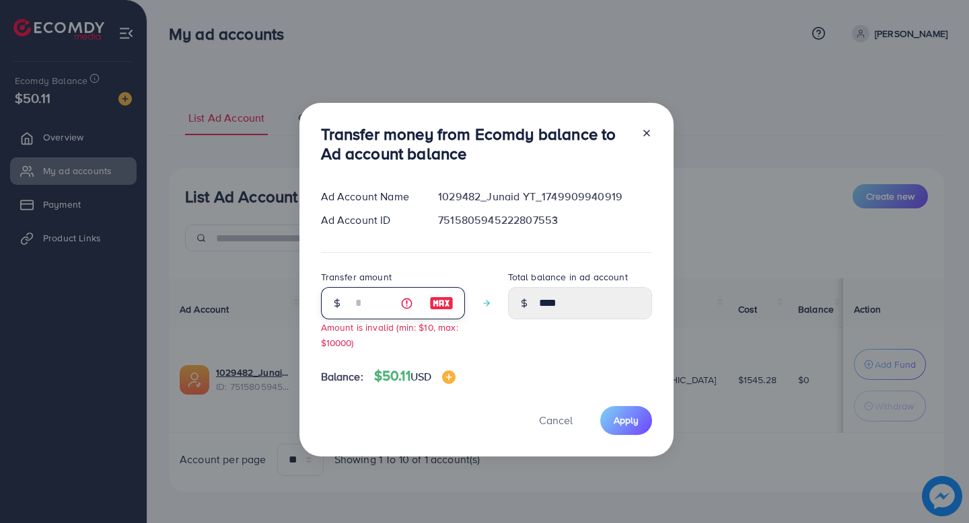 The width and height of the screenshot is (969, 523). What do you see at coordinates (420, 377) in the screenshot?
I see `span: USD` at bounding box center [420, 377].